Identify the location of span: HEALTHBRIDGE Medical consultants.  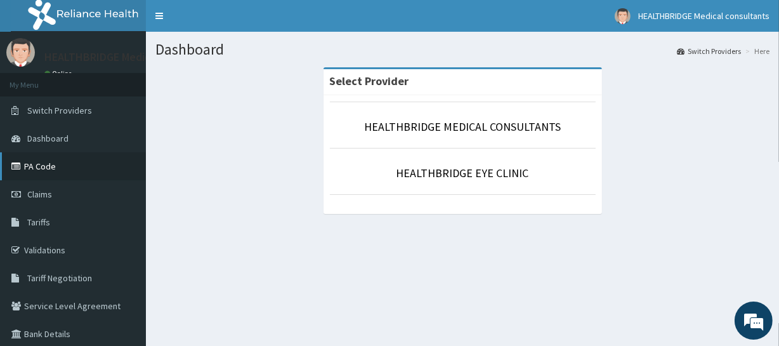
(703, 16).